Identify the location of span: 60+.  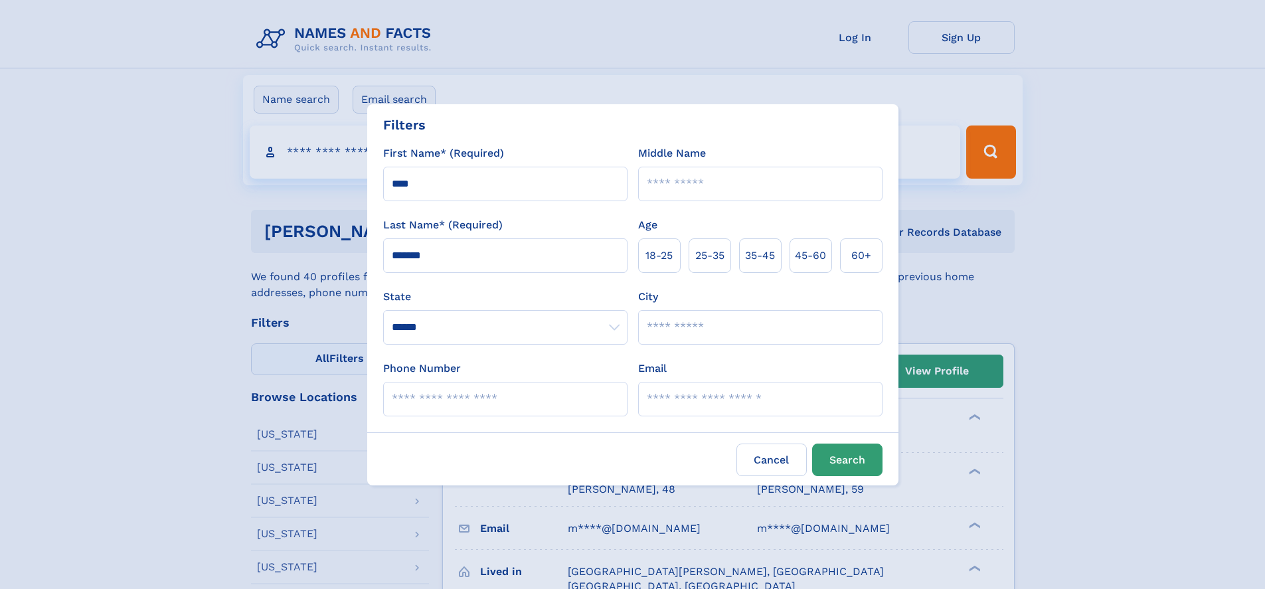
(861, 256).